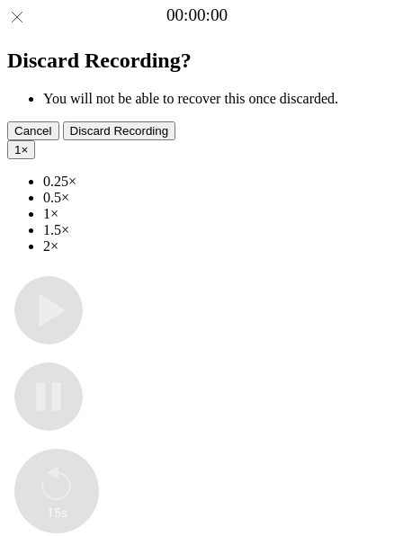 The width and height of the screenshot is (394, 536). What do you see at coordinates (215, 247) in the screenshot?
I see `li: 2×` at bounding box center [215, 247].